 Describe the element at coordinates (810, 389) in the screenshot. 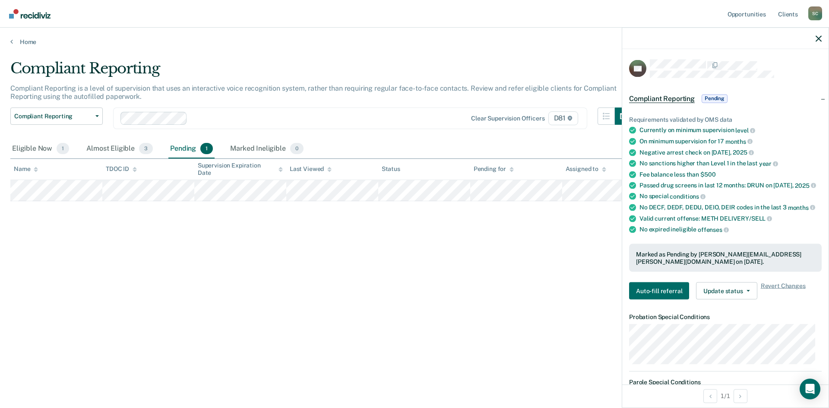

I see `div: Open Intercom Messenger` at that location.